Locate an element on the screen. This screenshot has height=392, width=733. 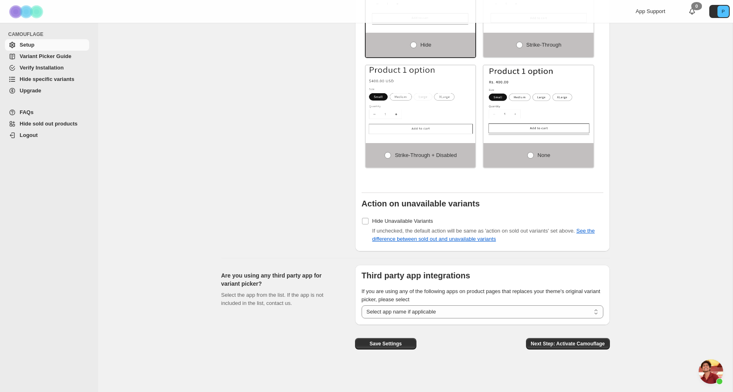
a: 0 is located at coordinates (692, 11).